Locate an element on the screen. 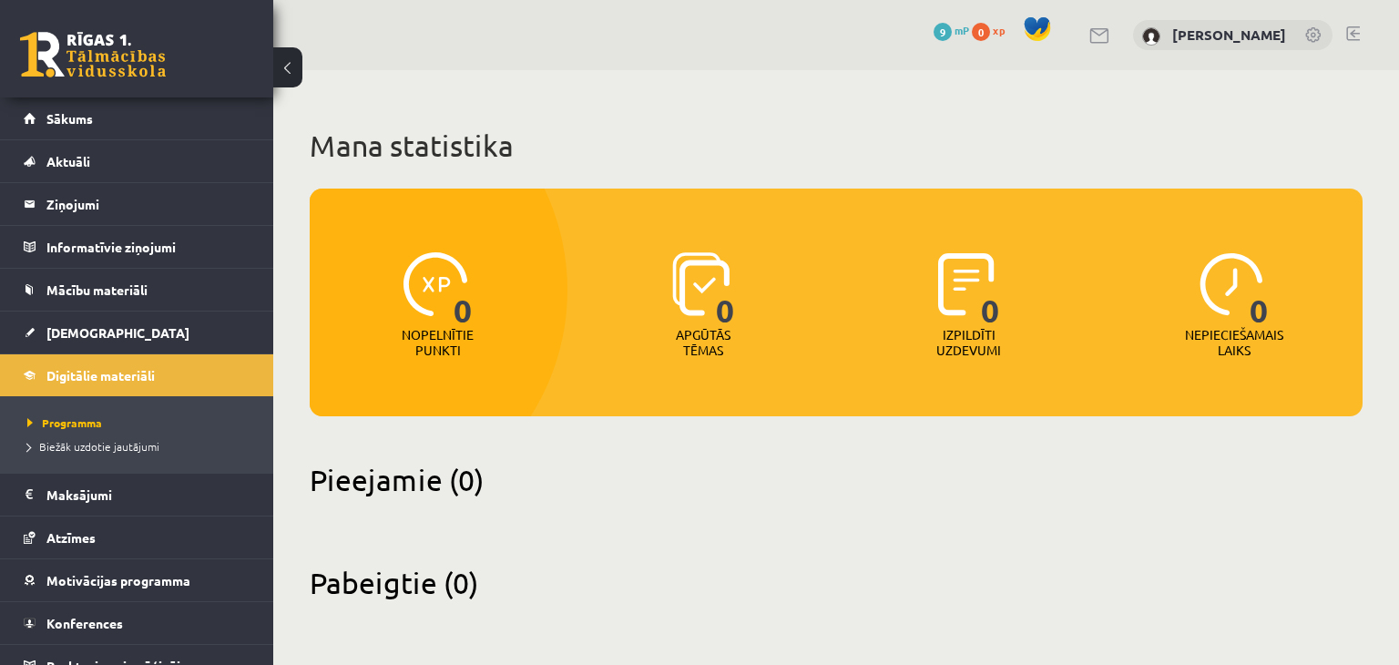 Image resolution: width=1399 pixels, height=665 pixels. h2: Pieejamie (0) is located at coordinates (836, 479).